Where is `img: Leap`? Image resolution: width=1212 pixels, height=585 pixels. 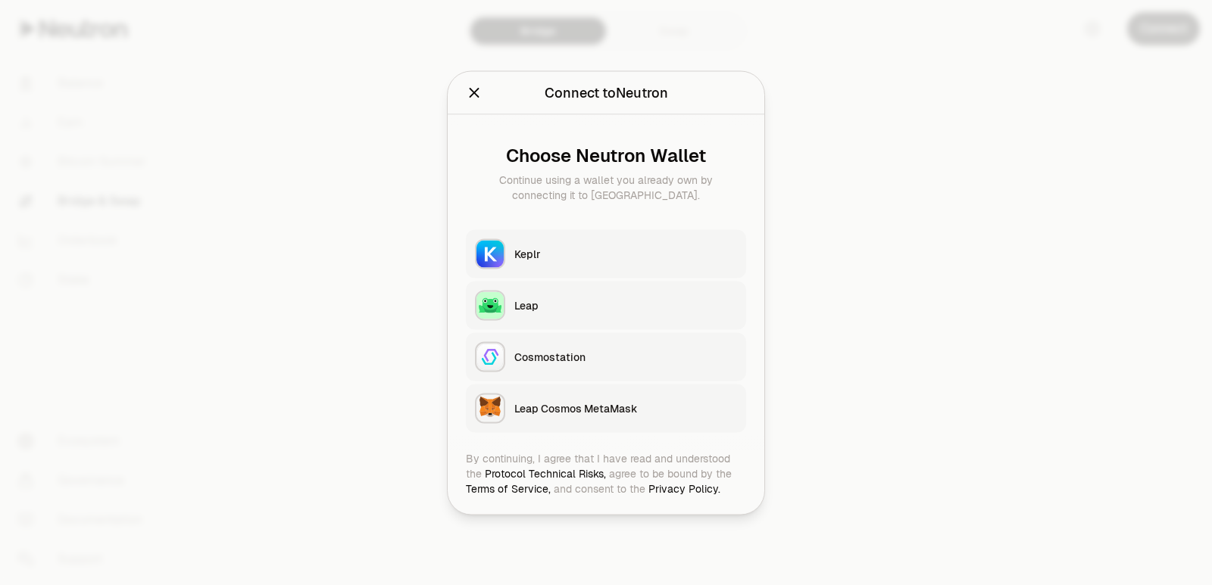 img: Leap is located at coordinates (490, 305).